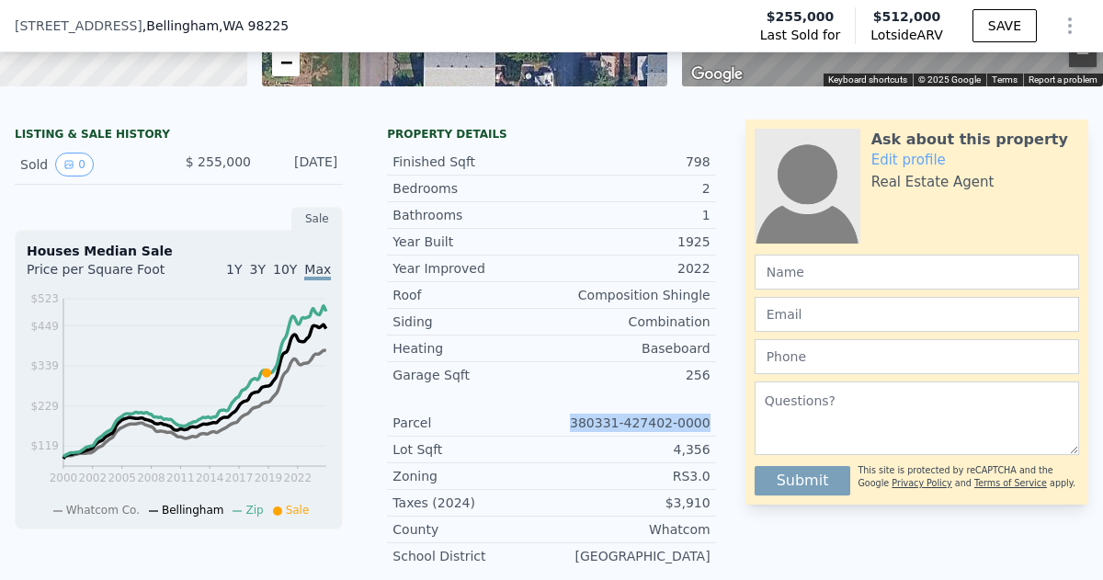 This screenshot has height=580, width=1103. What do you see at coordinates (472, 322) in the screenshot?
I see `div: Siding` at bounding box center [472, 322].